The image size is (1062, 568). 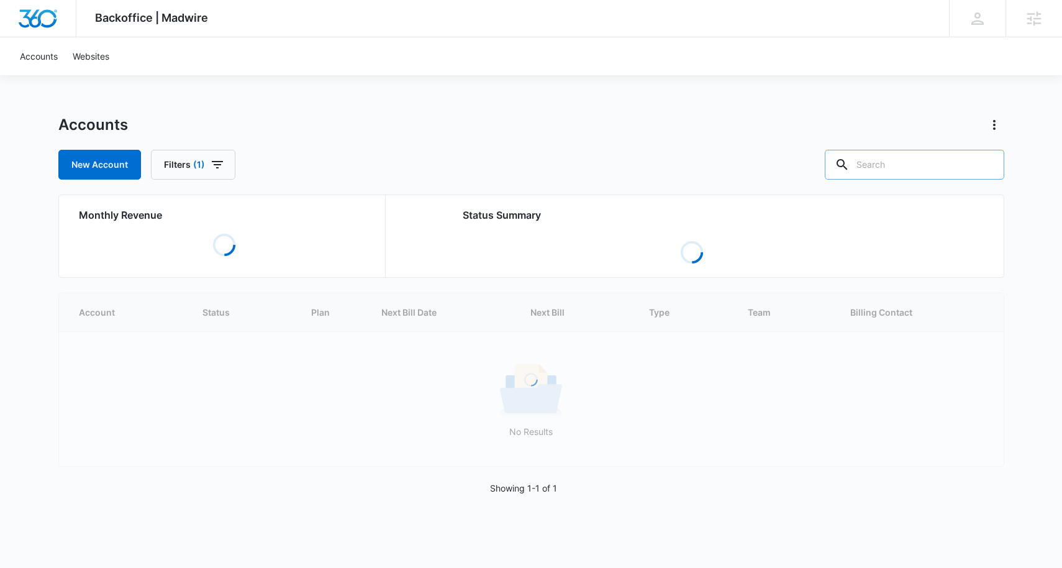 What do you see at coordinates (914, 165) in the screenshot?
I see `input: Search` at bounding box center [914, 165].